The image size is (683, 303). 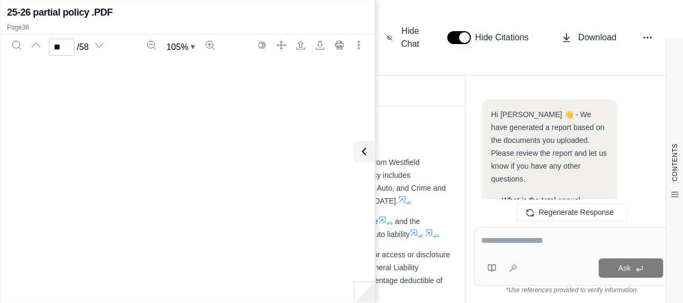 I want to click on button: Open file, so click(x=301, y=45).